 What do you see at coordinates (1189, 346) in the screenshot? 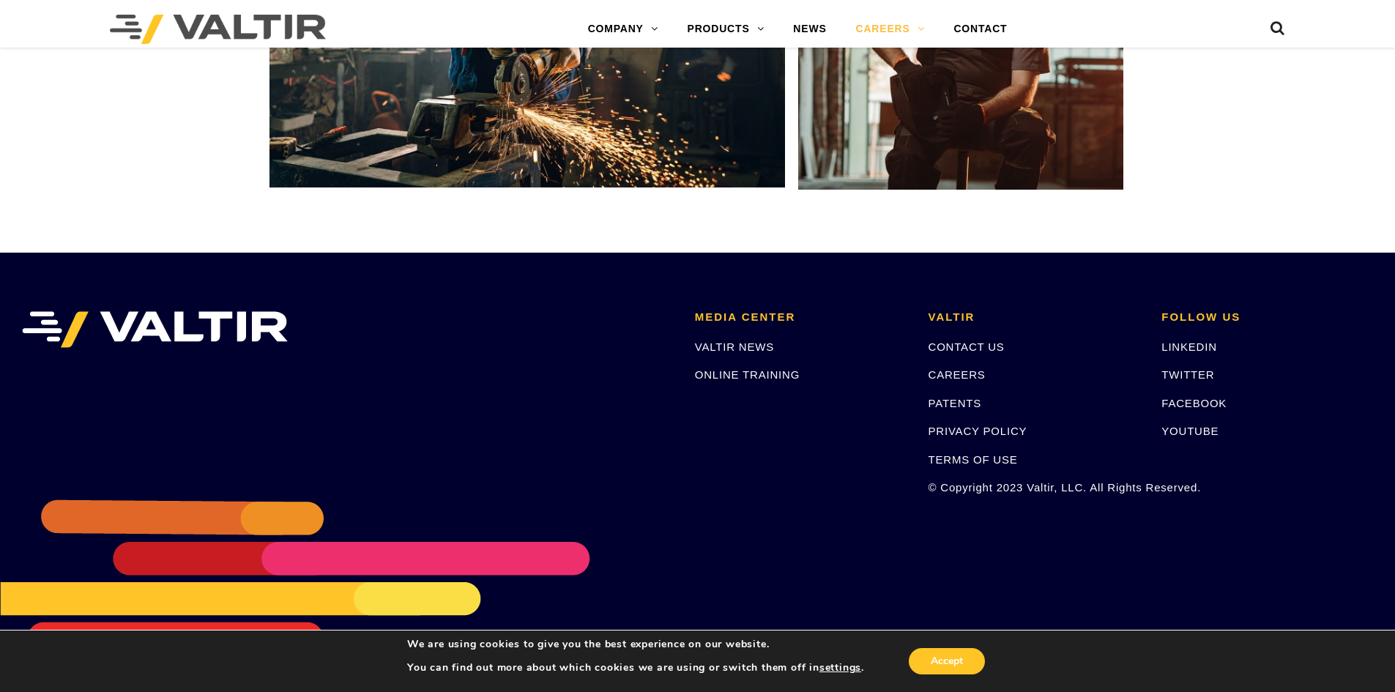
I see `a: LINKEDIN` at bounding box center [1189, 346].